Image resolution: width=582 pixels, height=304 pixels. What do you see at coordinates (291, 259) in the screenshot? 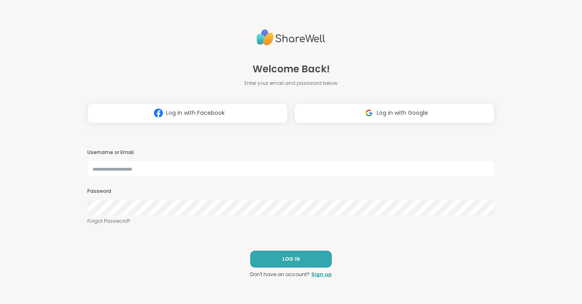
I see `span: LOG IN` at bounding box center [291, 259].